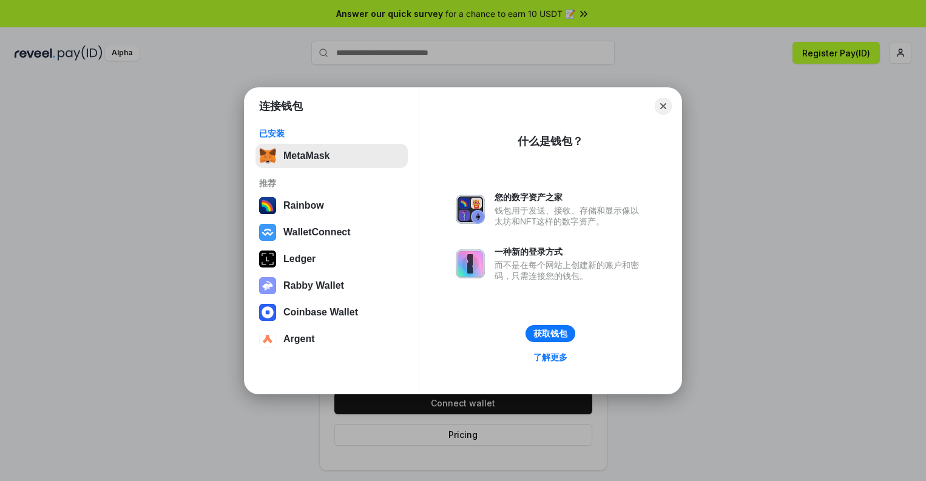 The height and width of the screenshot is (481, 926). What do you see at coordinates (299, 259) in the screenshot?
I see `div: Ledger` at bounding box center [299, 259].